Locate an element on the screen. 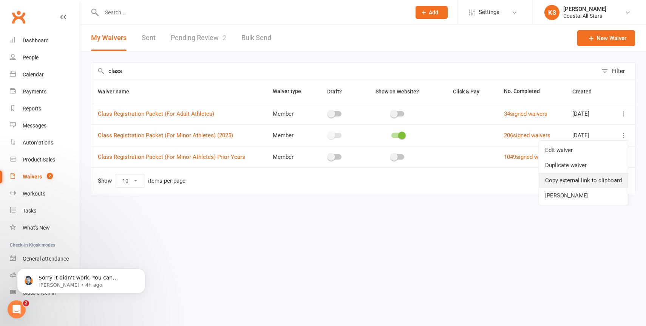  button: My Waivers is located at coordinates (109, 38).